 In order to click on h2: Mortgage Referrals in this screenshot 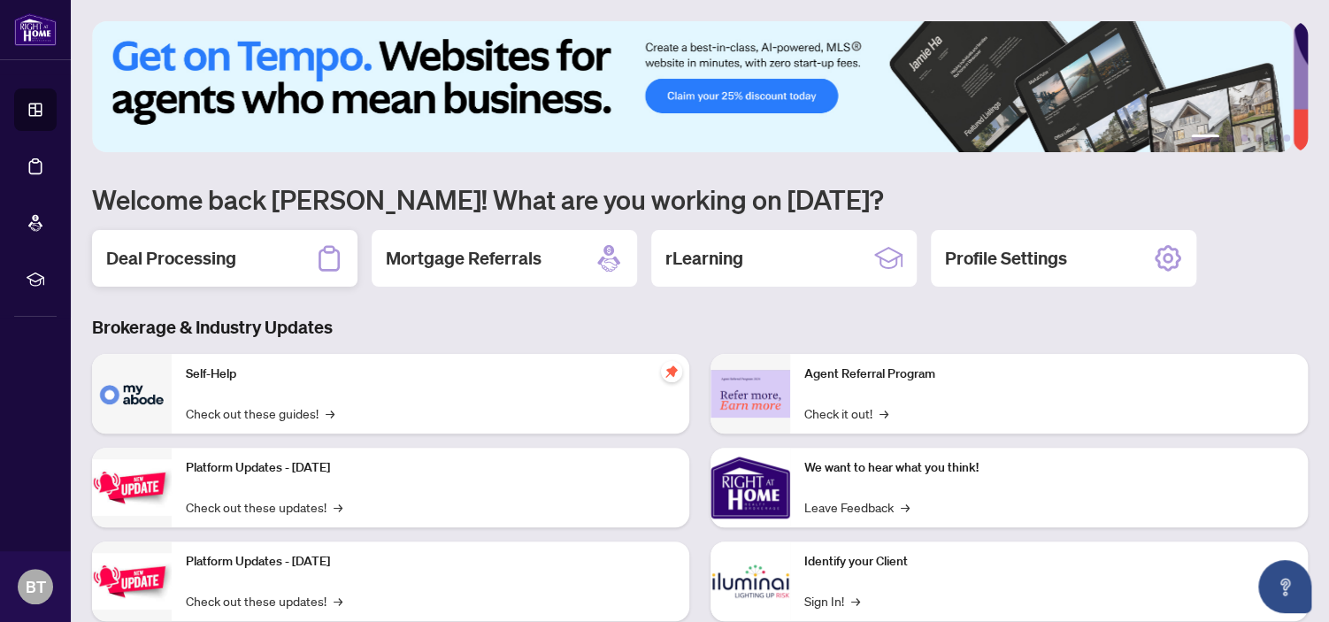, I will do `click(464, 258)`.